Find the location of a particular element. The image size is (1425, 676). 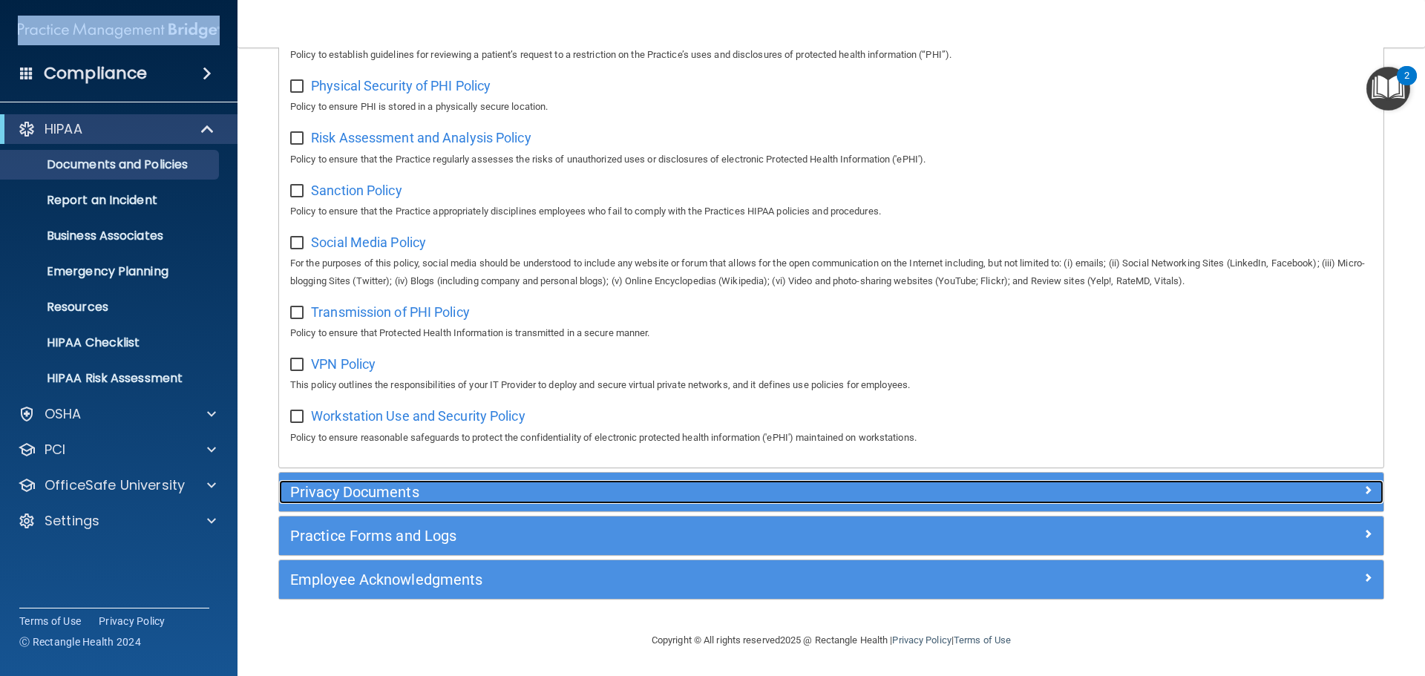

p: HIPAA Risk Assessment is located at coordinates (111, 379).